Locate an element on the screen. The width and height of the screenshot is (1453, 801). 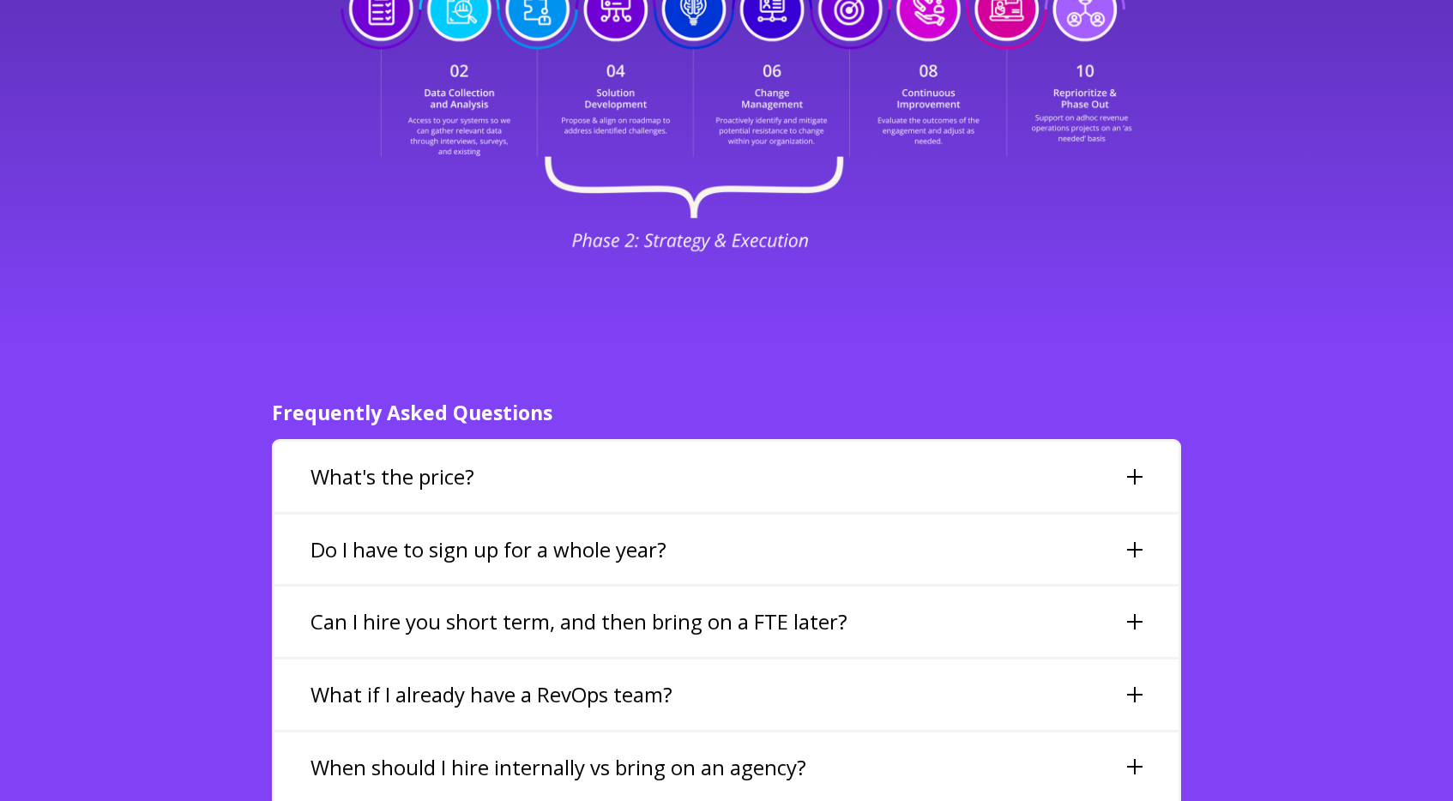
h3: When should I hire internally vs bring on an agency? is located at coordinates (558, 768).